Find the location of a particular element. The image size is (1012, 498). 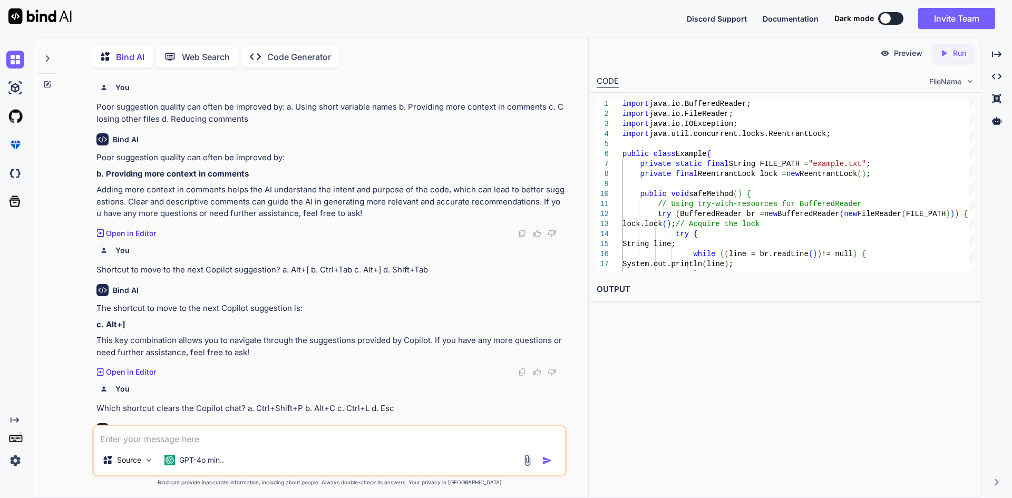

div: 2 is located at coordinates (602, 114).